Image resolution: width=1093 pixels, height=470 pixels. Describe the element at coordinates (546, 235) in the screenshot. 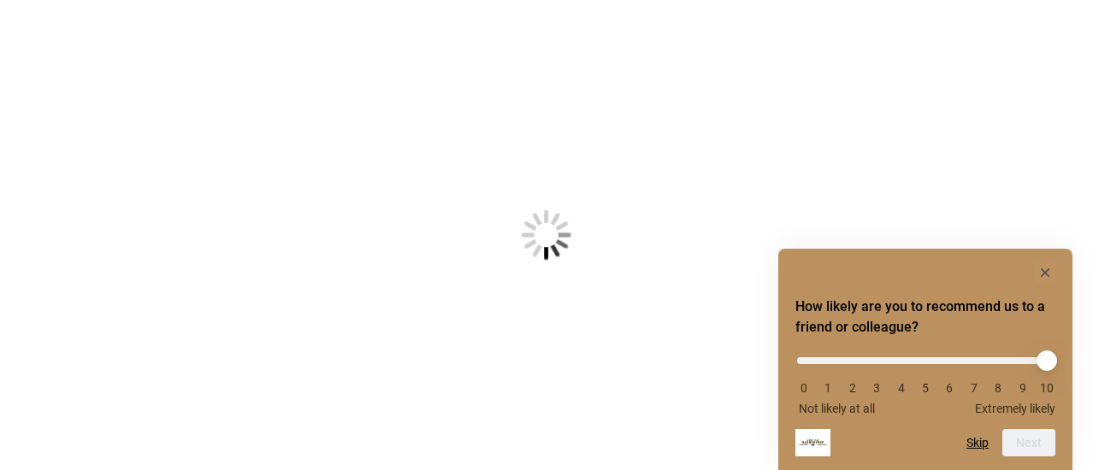

I see `img: Loading` at that location.